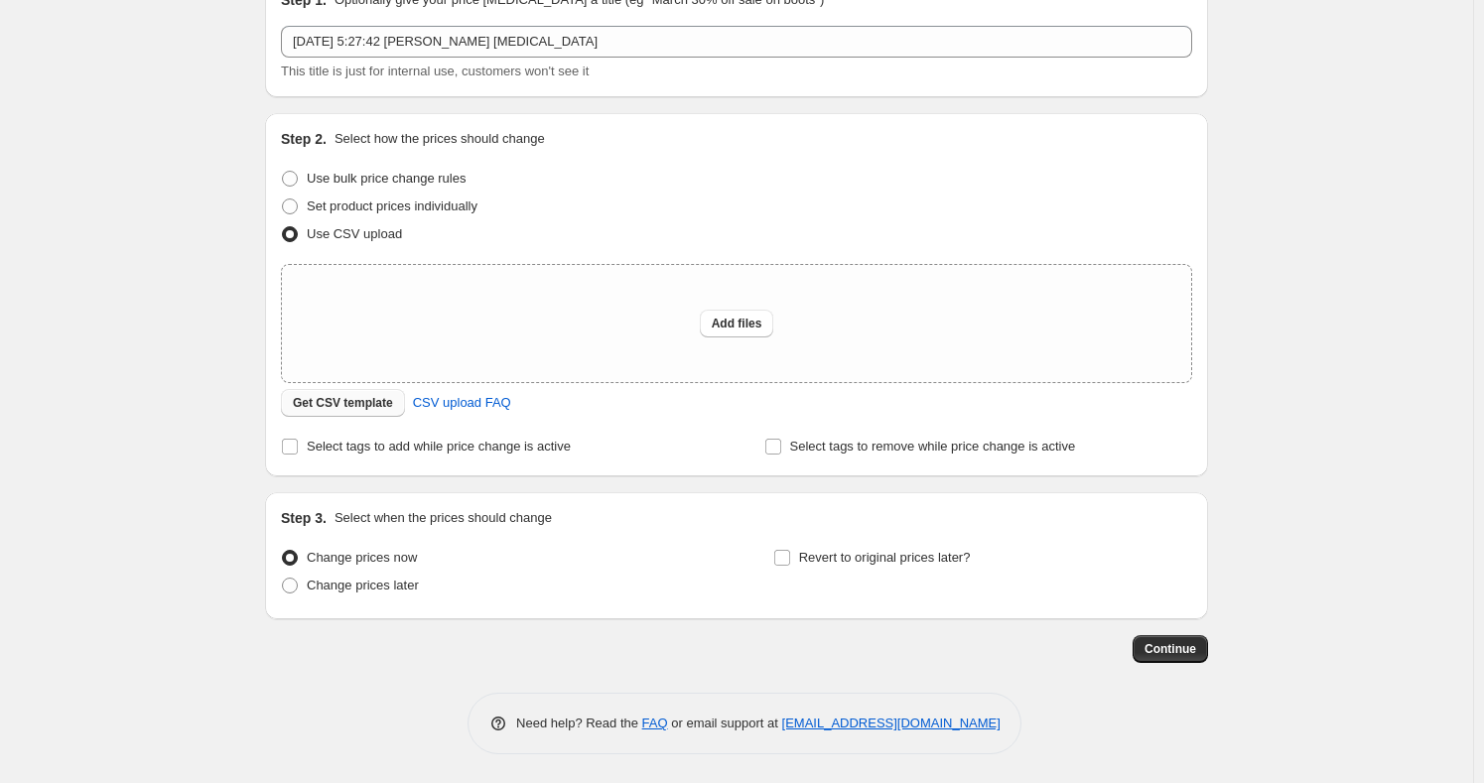 Image resolution: width=1484 pixels, height=783 pixels. I want to click on span: CSV upload FAQ, so click(461, 403).